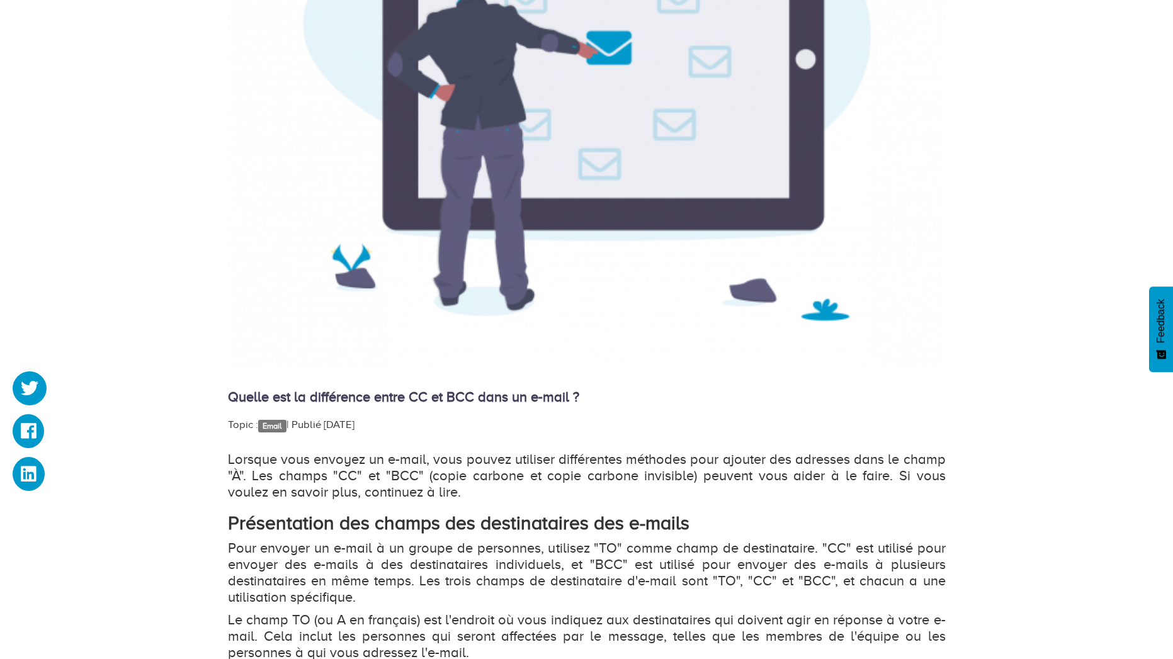  What do you see at coordinates (458, 523) in the screenshot?
I see `strong: Présentation des champs des destinataires des e-mails` at bounding box center [458, 523].